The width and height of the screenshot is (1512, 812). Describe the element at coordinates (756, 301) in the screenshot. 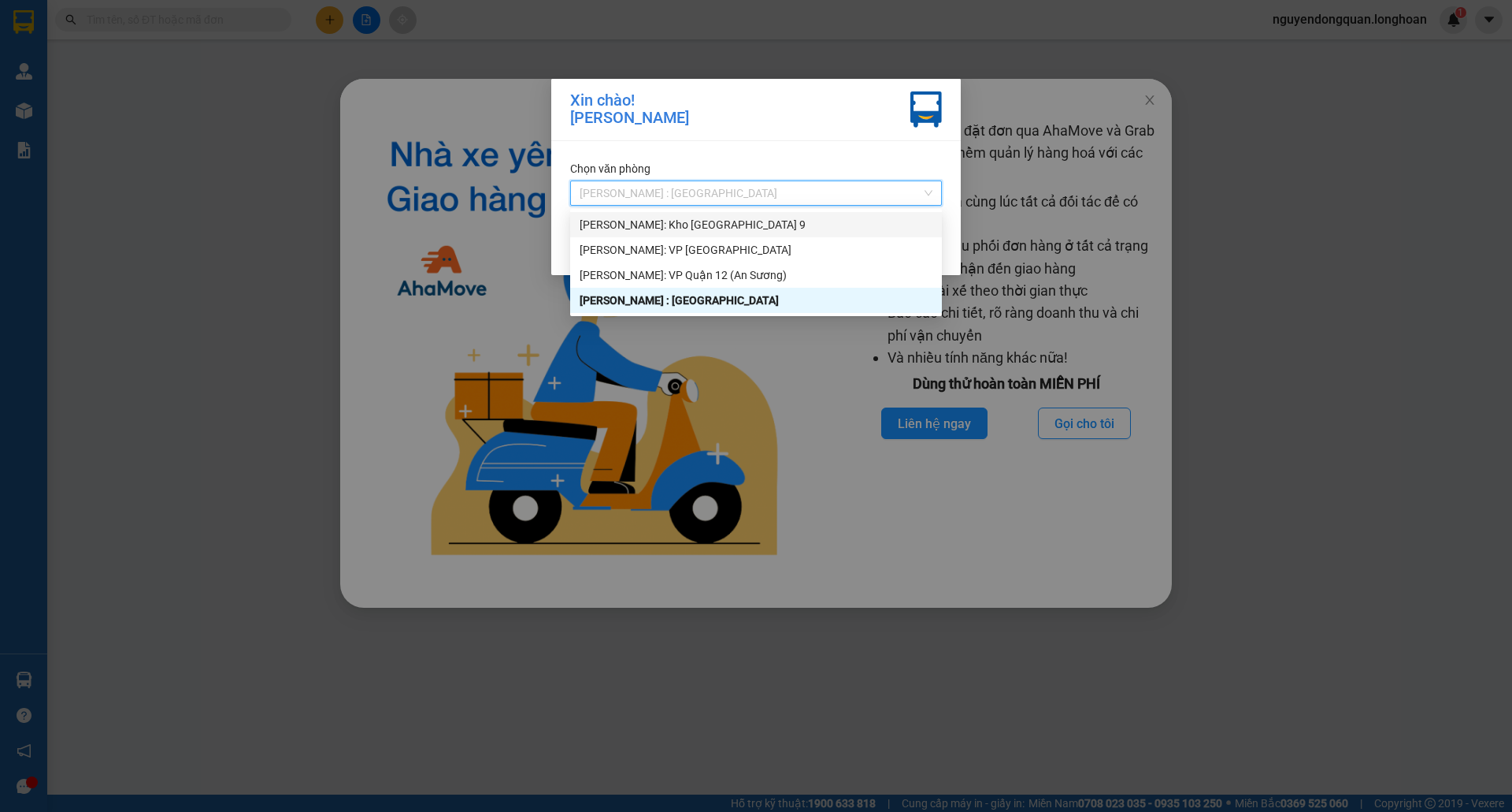

I see `div: Hồ Chí Minh : Kho Quận 12` at that location.